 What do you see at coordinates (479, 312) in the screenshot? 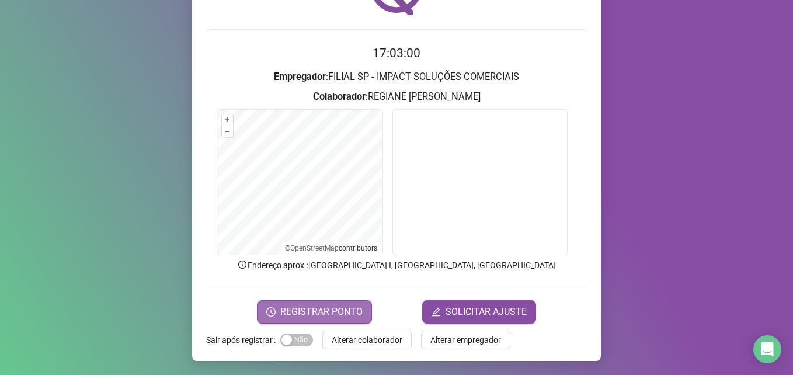
I see `button: editSOLICITAR AJUSTE` at bounding box center [479, 312].